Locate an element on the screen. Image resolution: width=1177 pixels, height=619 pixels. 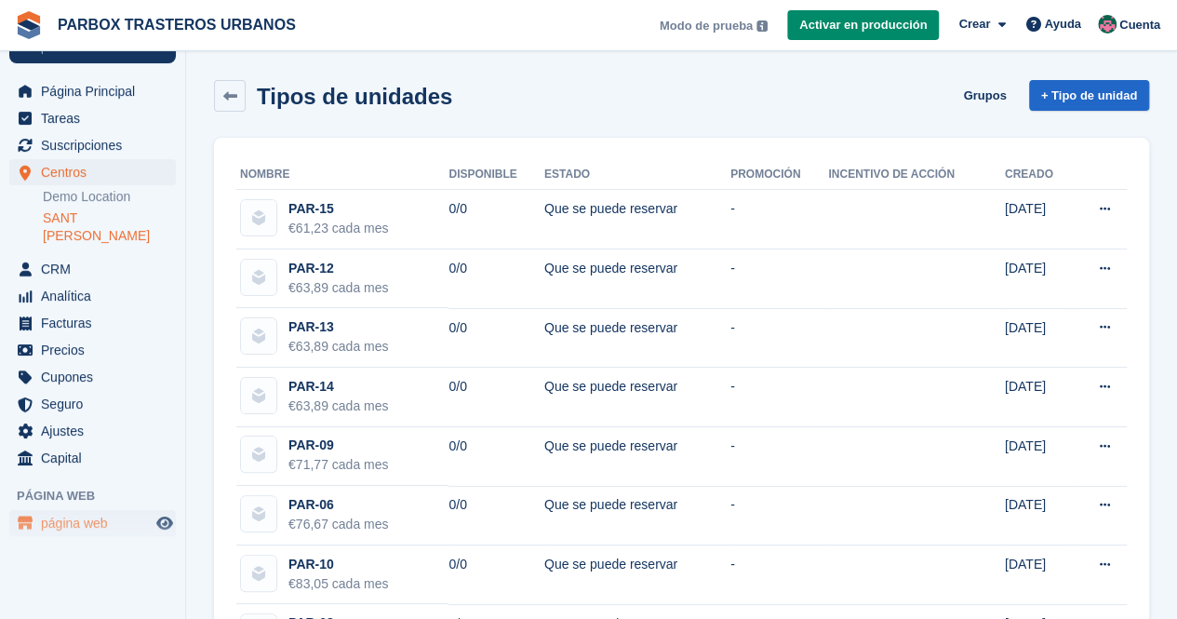
span: Página web is located at coordinates (100, 496).